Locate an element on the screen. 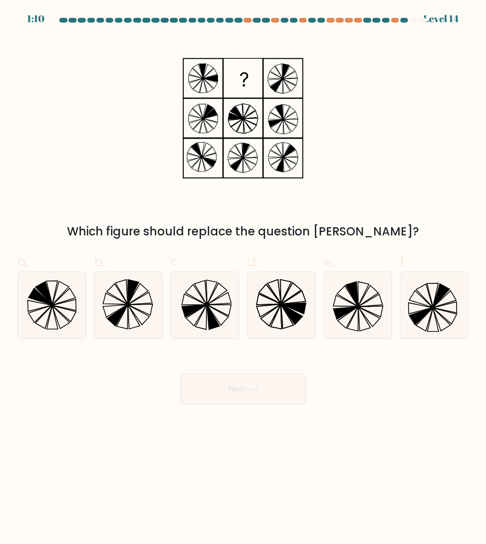 Image resolution: width=486 pixels, height=544 pixels. span: e. is located at coordinates (329, 262).